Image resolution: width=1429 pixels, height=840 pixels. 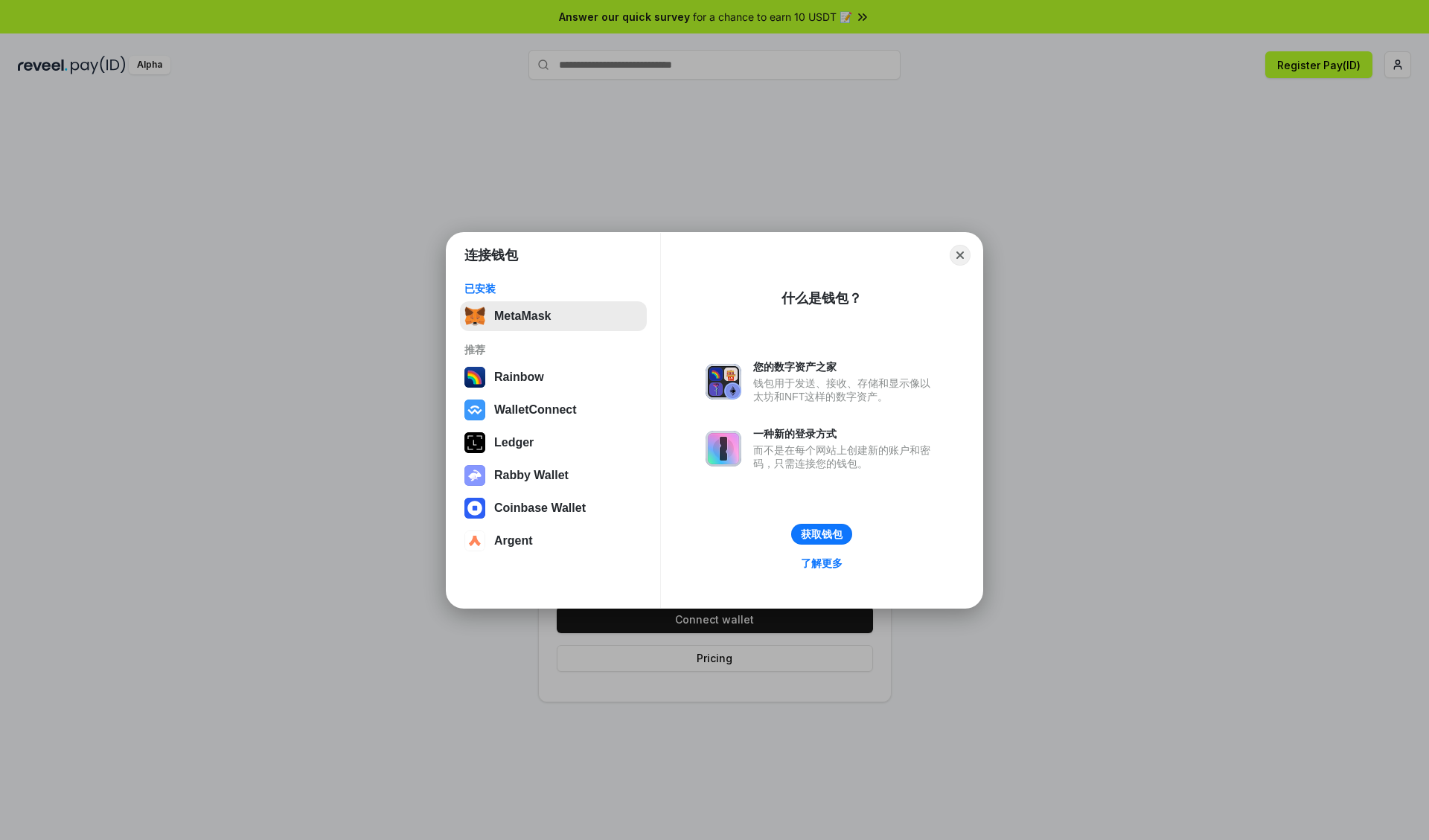 What do you see at coordinates (845, 457) in the screenshot?
I see `div: 而不是在每个网站上创建新的账户和密码，只需连接您的钱包。` at bounding box center [845, 457].